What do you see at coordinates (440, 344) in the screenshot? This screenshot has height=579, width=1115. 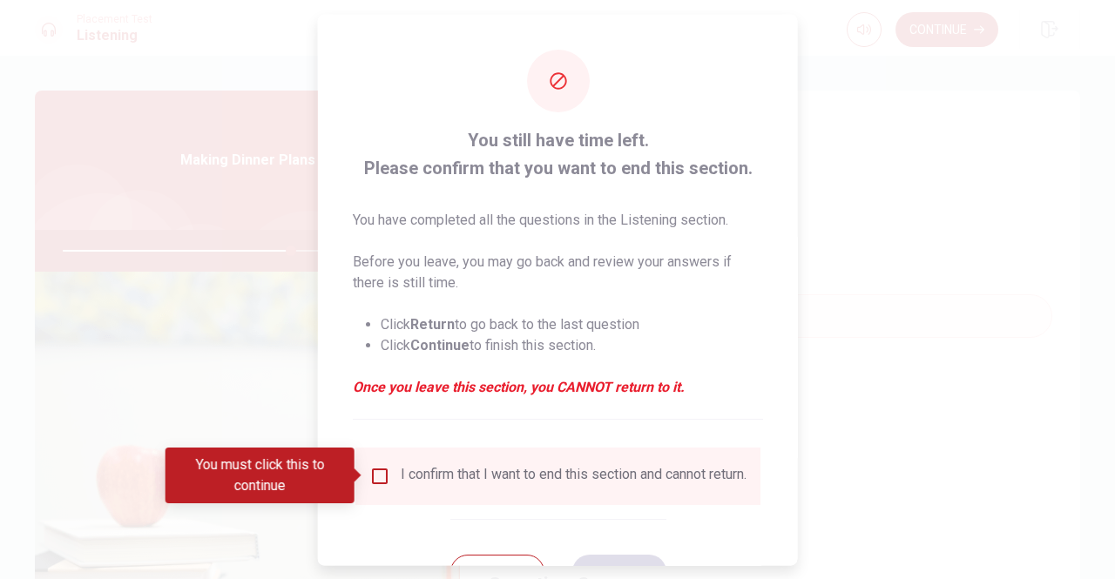 I see `strong: Continue` at bounding box center [440, 344].